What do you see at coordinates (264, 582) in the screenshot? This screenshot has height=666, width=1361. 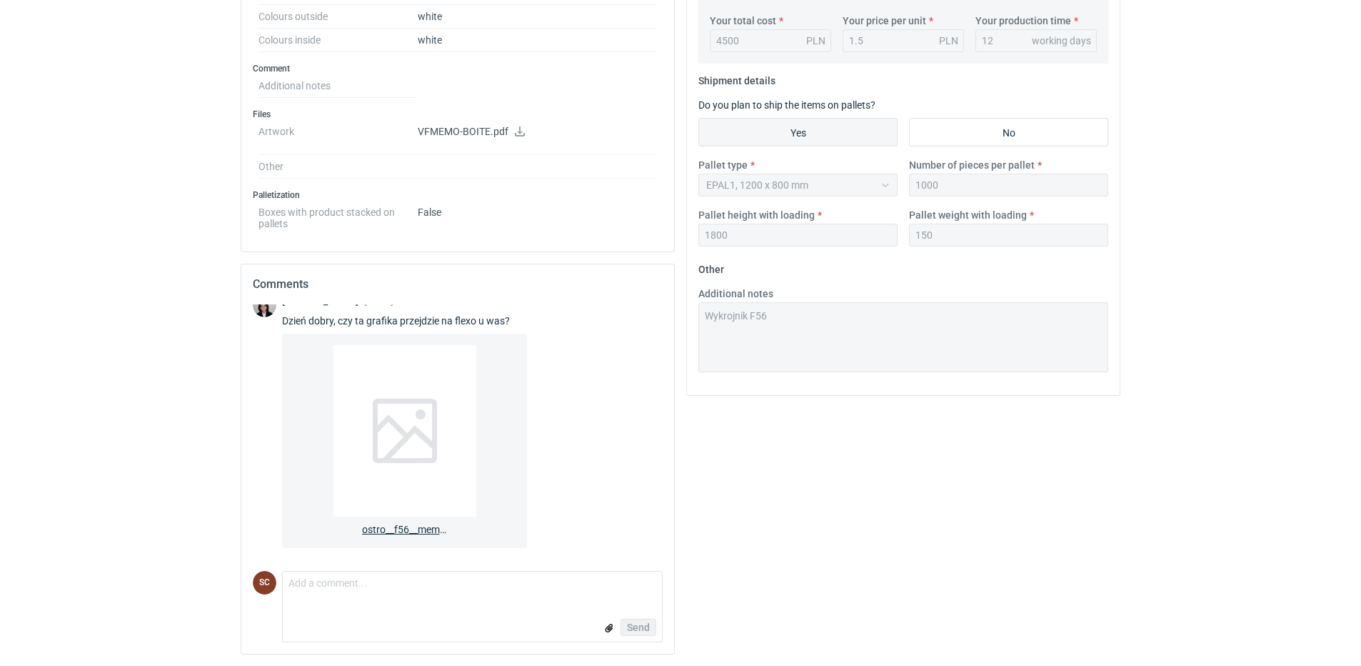 I see `div: Sylwia Cichórz` at bounding box center [264, 582].